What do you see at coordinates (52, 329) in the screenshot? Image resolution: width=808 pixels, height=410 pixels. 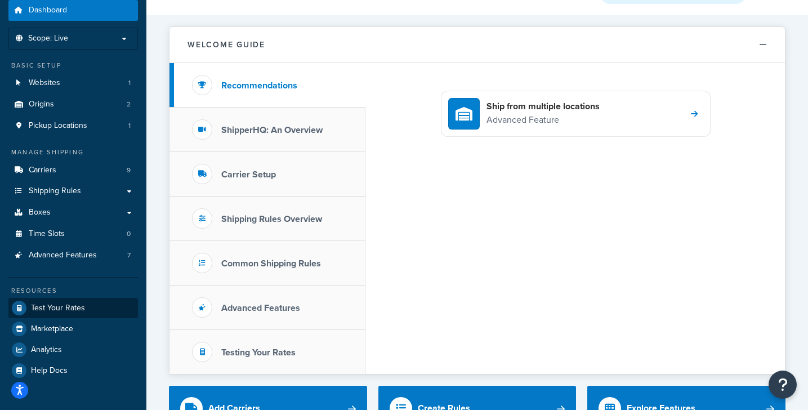 I see `span: Marketplace` at bounding box center [52, 329].